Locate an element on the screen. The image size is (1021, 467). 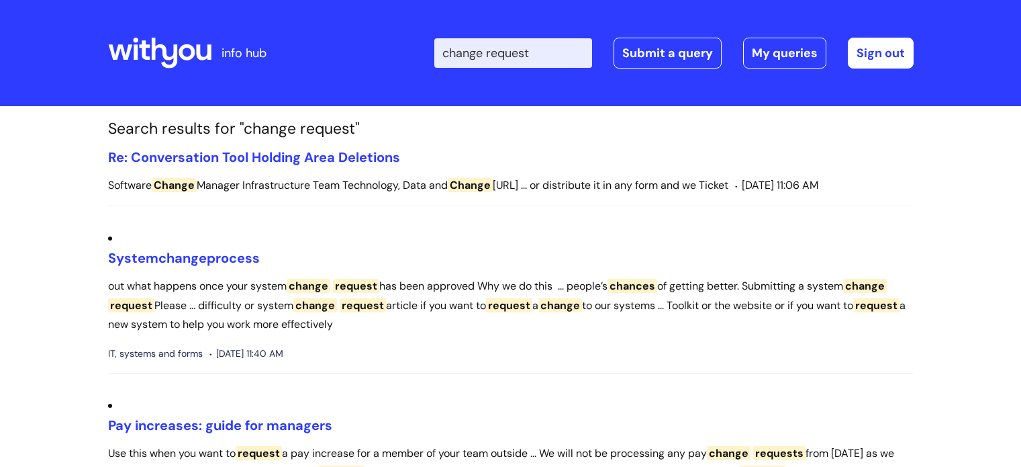
a: Re: Conversation Tool Holding Area Deletions is located at coordinates (254, 157).